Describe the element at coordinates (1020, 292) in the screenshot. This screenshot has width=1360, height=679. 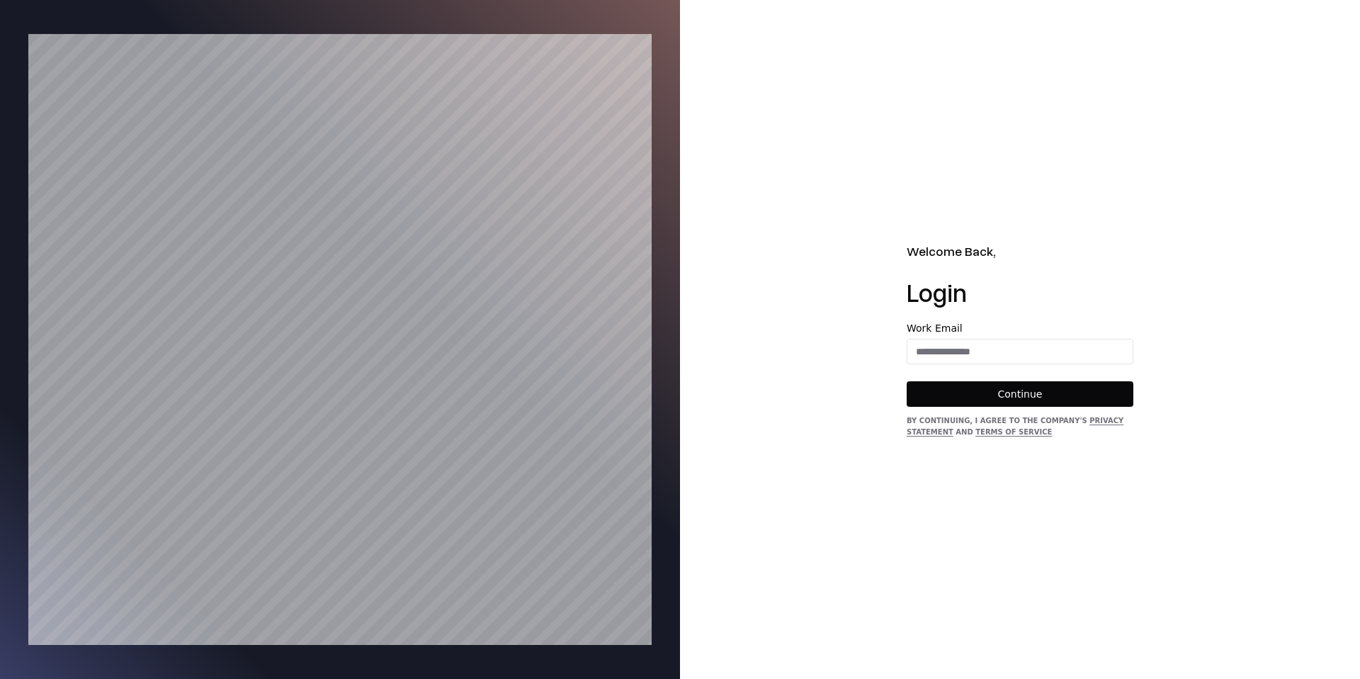
I see `h1: Login` at that location.